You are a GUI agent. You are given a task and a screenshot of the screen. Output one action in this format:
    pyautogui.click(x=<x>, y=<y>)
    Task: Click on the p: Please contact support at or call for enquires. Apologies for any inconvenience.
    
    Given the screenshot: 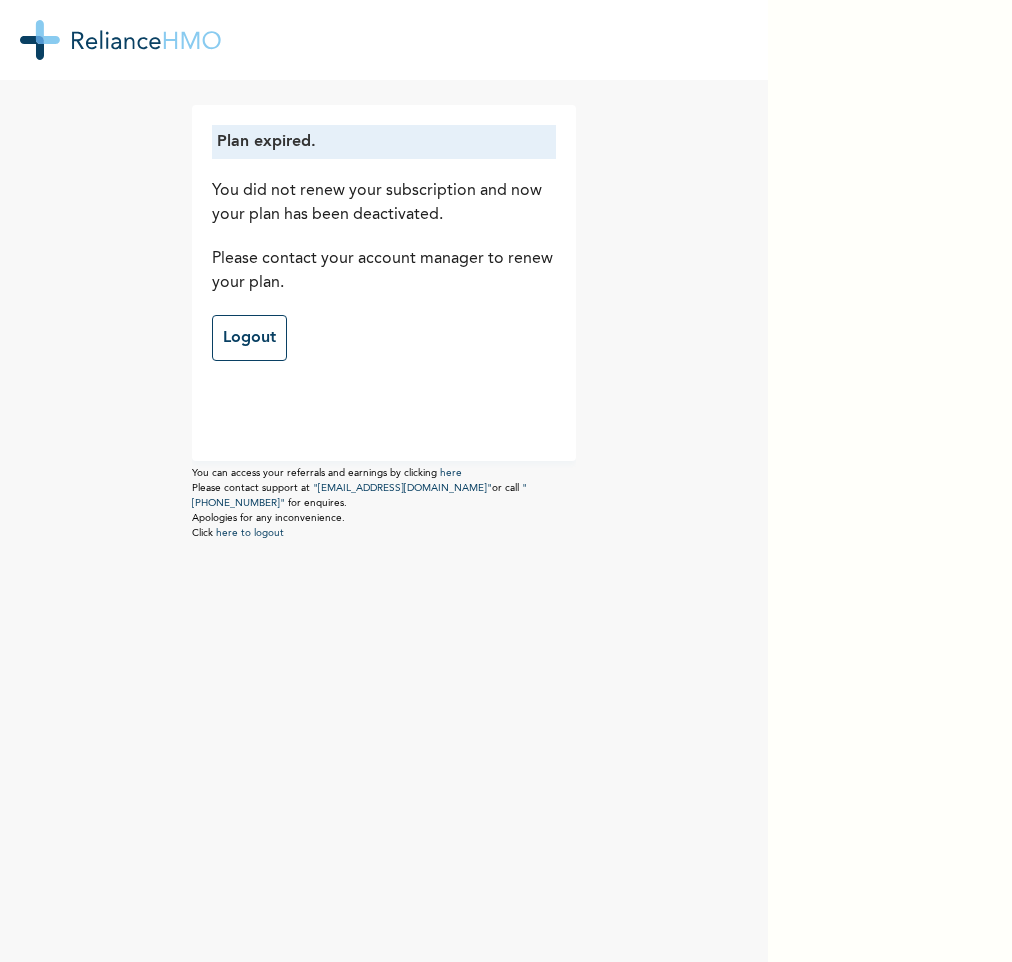 What is the action you would take?
    pyautogui.click(x=384, y=503)
    